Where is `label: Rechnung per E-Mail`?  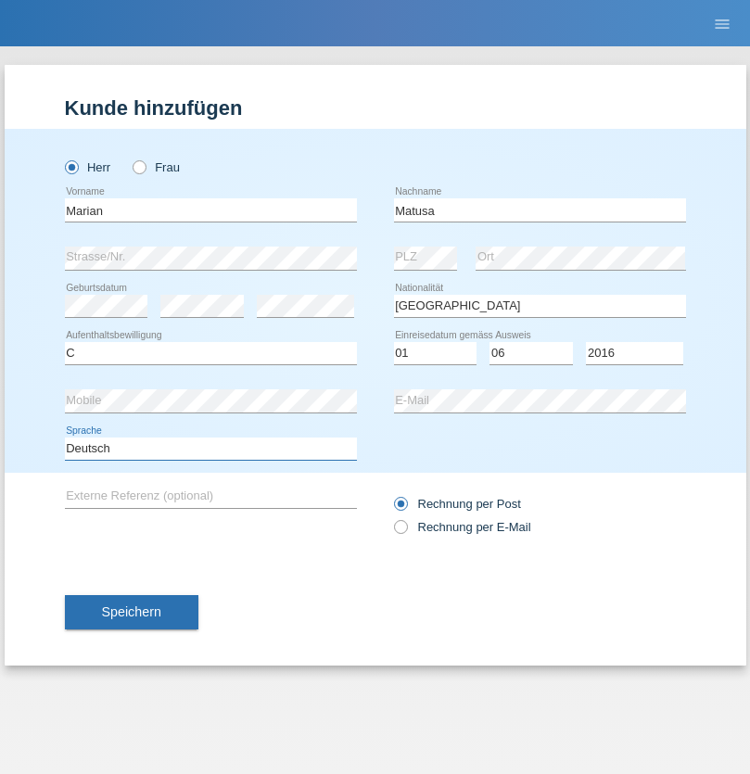
label: Rechnung per E-Mail is located at coordinates (462, 526).